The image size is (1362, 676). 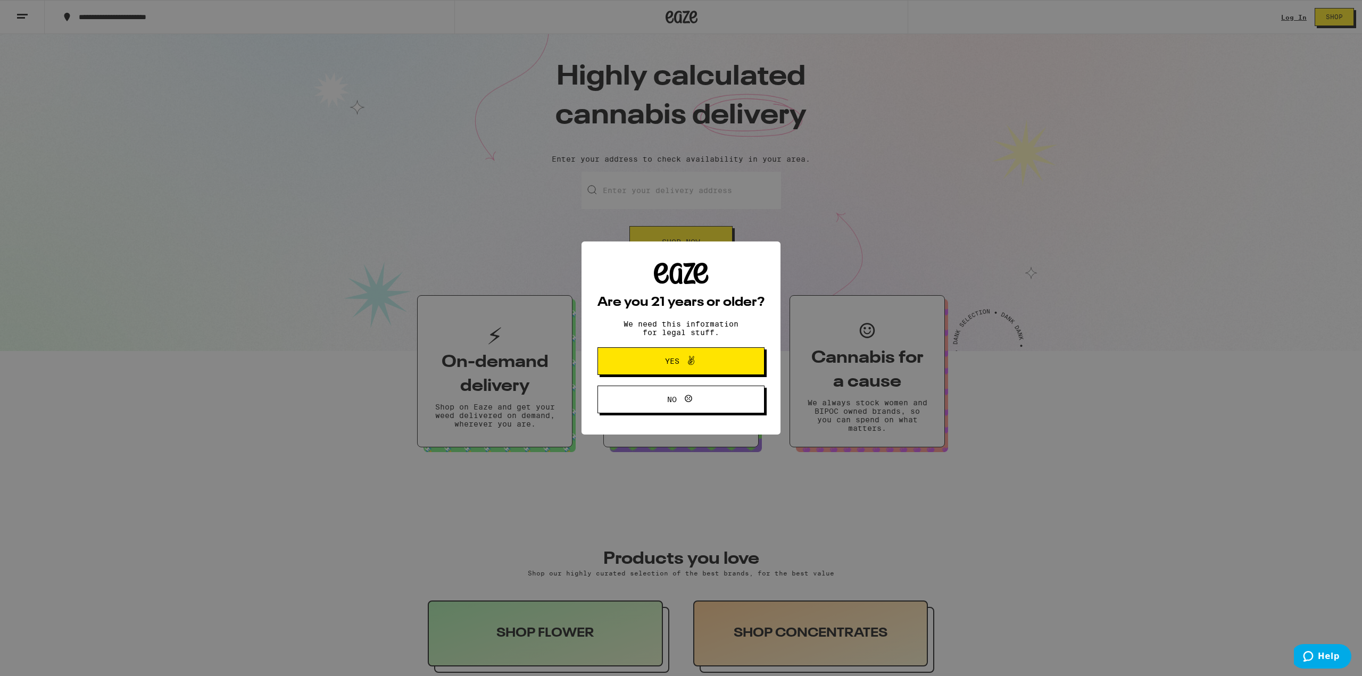 I want to click on span: Help, so click(x=35, y=12).